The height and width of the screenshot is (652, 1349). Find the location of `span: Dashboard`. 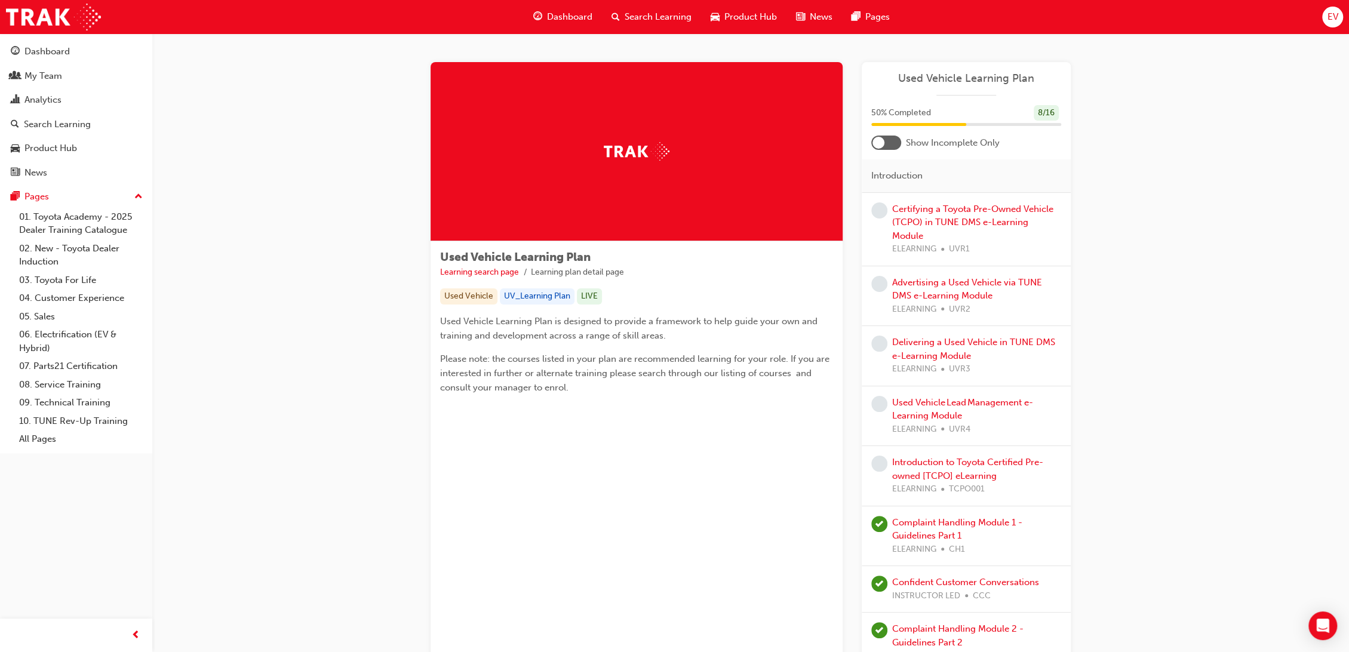

span: Dashboard is located at coordinates (570, 17).